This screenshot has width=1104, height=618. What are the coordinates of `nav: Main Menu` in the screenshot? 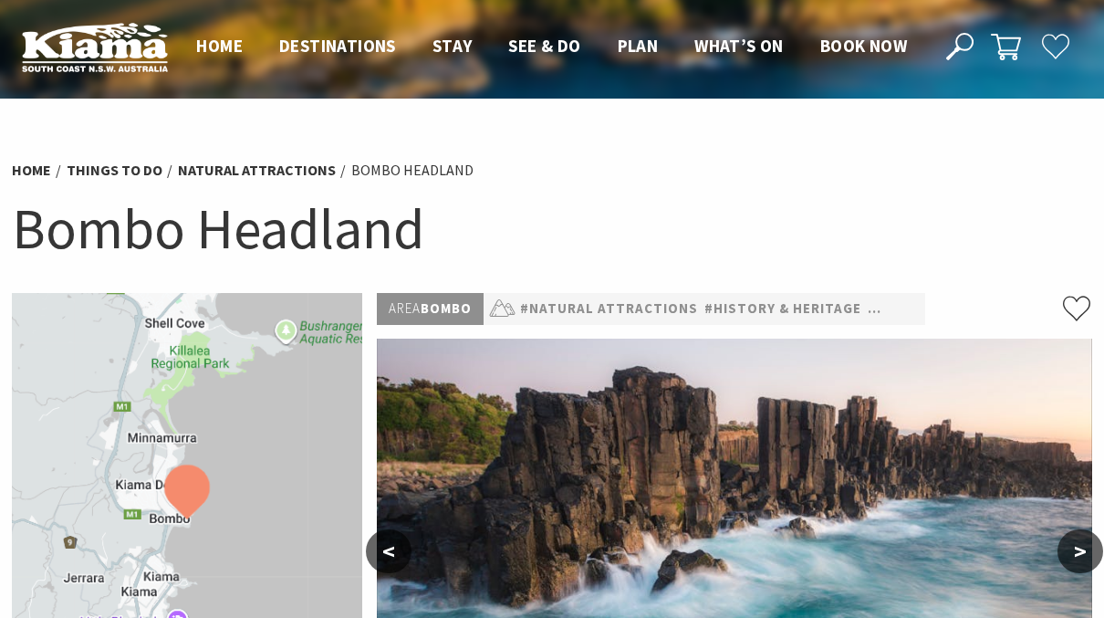 It's located at (551, 47).